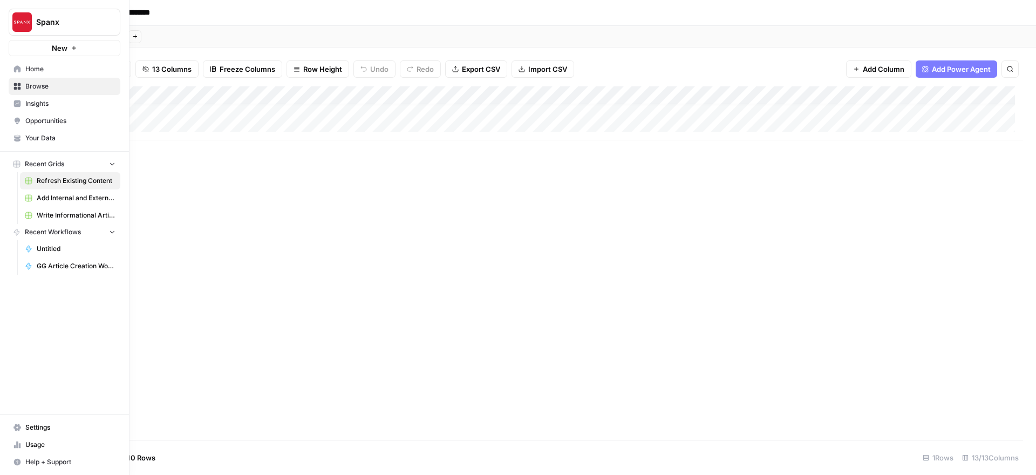 This screenshot has width=1036, height=475. I want to click on span: Spanx, so click(69, 22).